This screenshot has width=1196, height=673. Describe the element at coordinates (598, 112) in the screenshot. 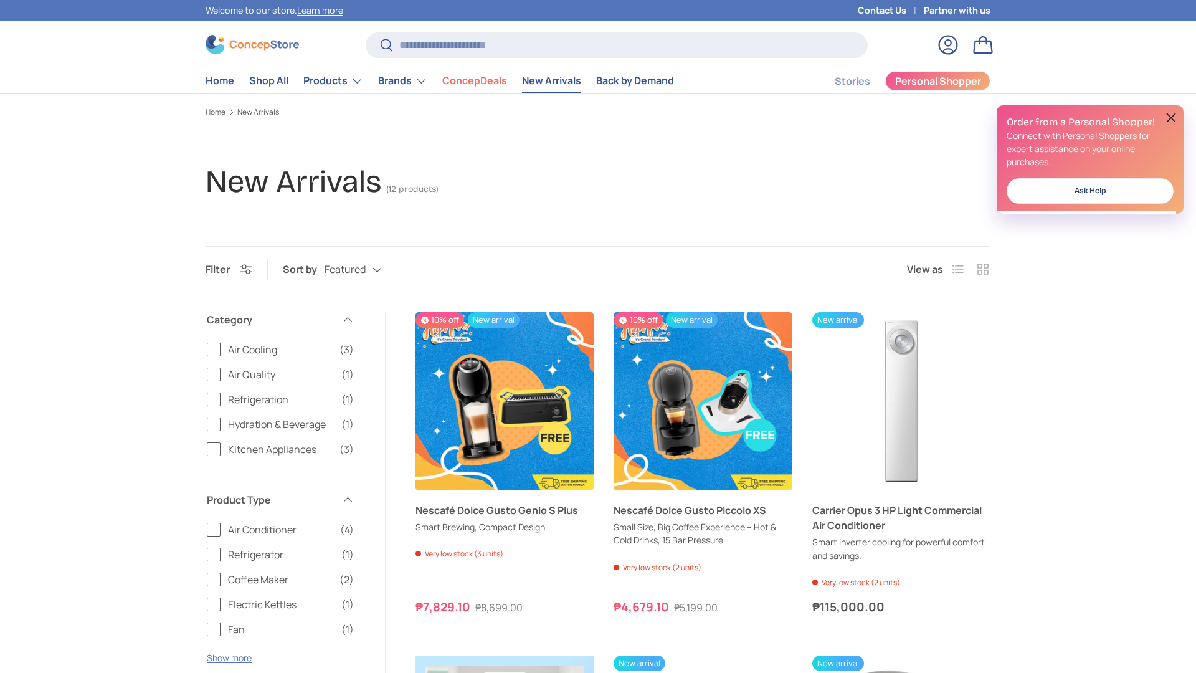

I see `nav: Breadcrumbs` at that location.